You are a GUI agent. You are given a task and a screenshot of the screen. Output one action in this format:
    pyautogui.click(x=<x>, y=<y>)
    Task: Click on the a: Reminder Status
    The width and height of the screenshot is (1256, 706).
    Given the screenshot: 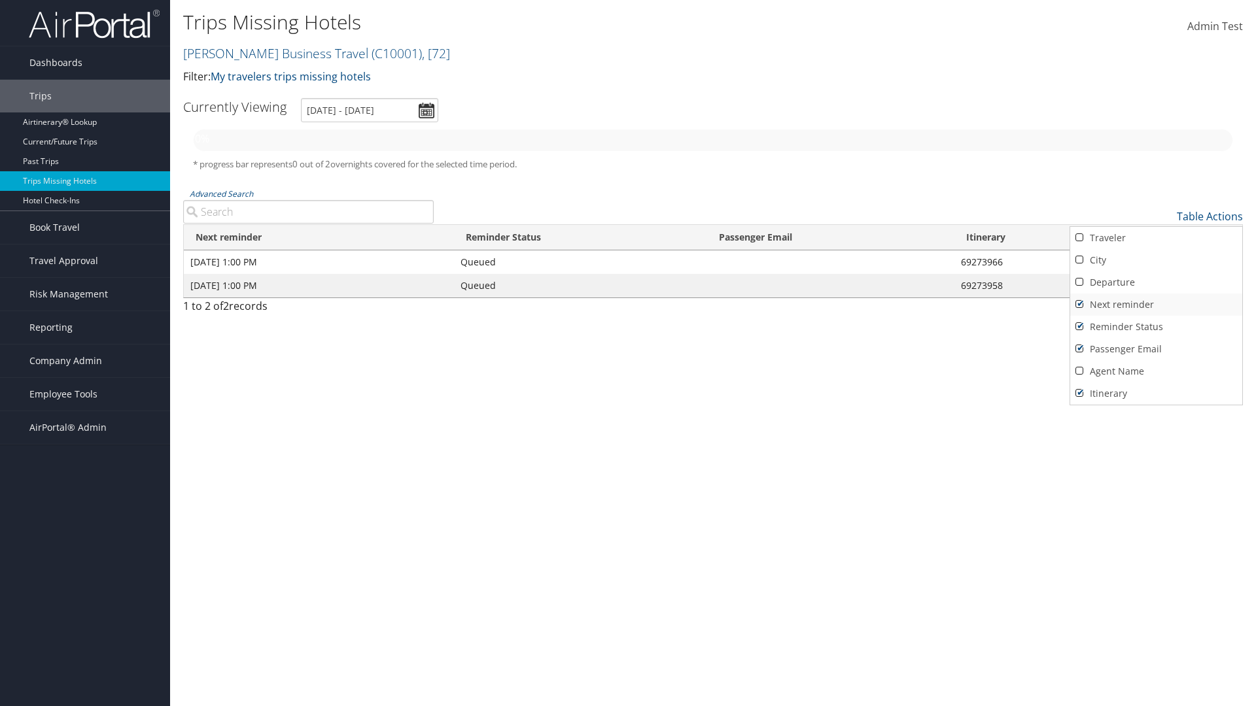 What is the action you would take?
    pyautogui.click(x=1155, y=327)
    